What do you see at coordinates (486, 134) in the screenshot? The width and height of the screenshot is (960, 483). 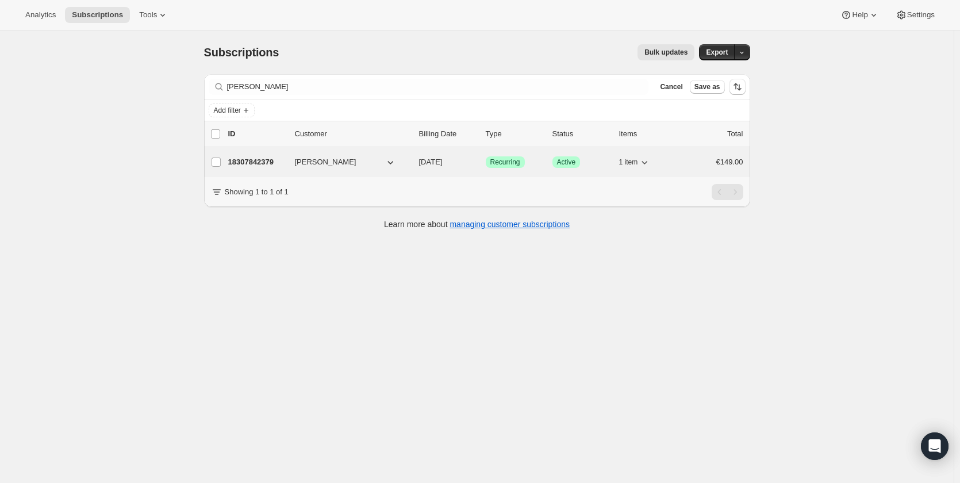 I see `div: IDCustomerBilling DateTypeStatusItemsTotal` at bounding box center [486, 134].